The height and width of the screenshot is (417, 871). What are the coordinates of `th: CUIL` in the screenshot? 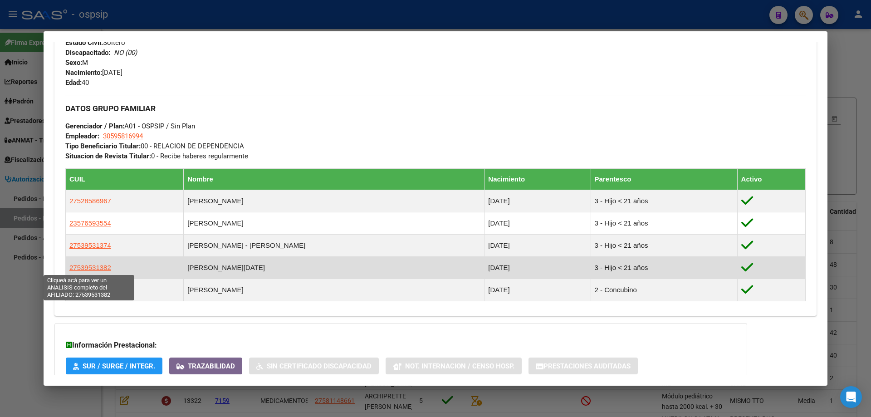 It's located at (125, 179).